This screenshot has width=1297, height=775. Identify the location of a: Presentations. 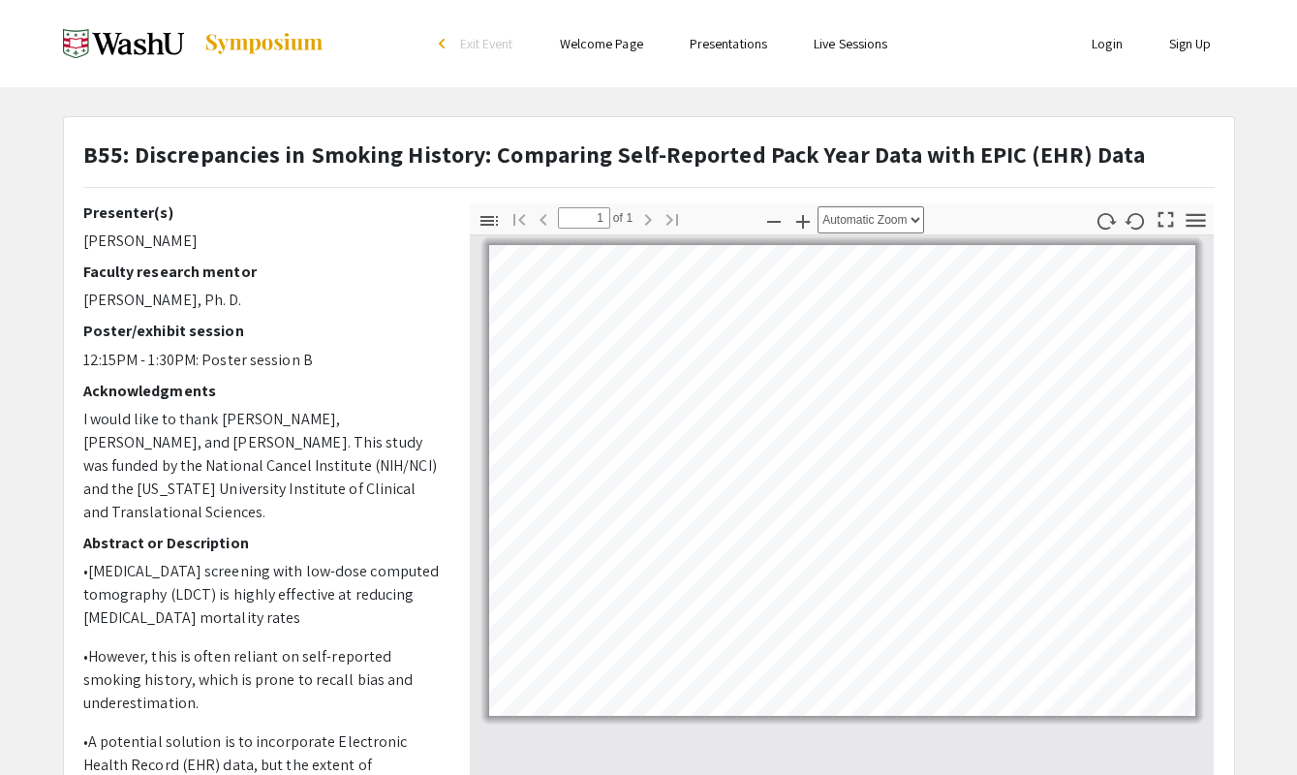
(729, 44).